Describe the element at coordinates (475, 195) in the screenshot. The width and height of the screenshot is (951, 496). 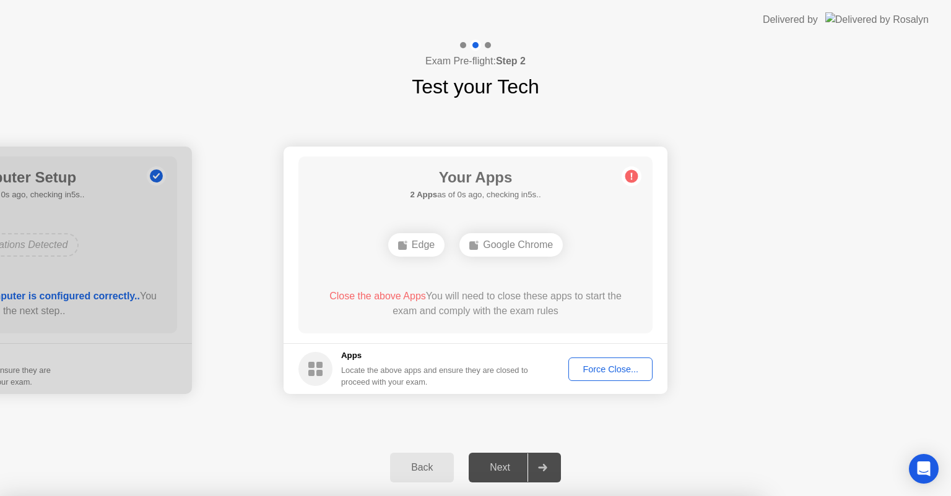
I see `h5: as of 0s ago, checking in5s..` at that location.